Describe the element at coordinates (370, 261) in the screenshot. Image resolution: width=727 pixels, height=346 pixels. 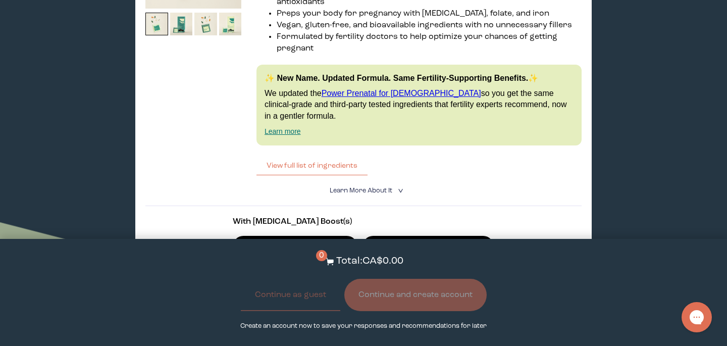
I see `p: Total: CA$0.00` at that location.